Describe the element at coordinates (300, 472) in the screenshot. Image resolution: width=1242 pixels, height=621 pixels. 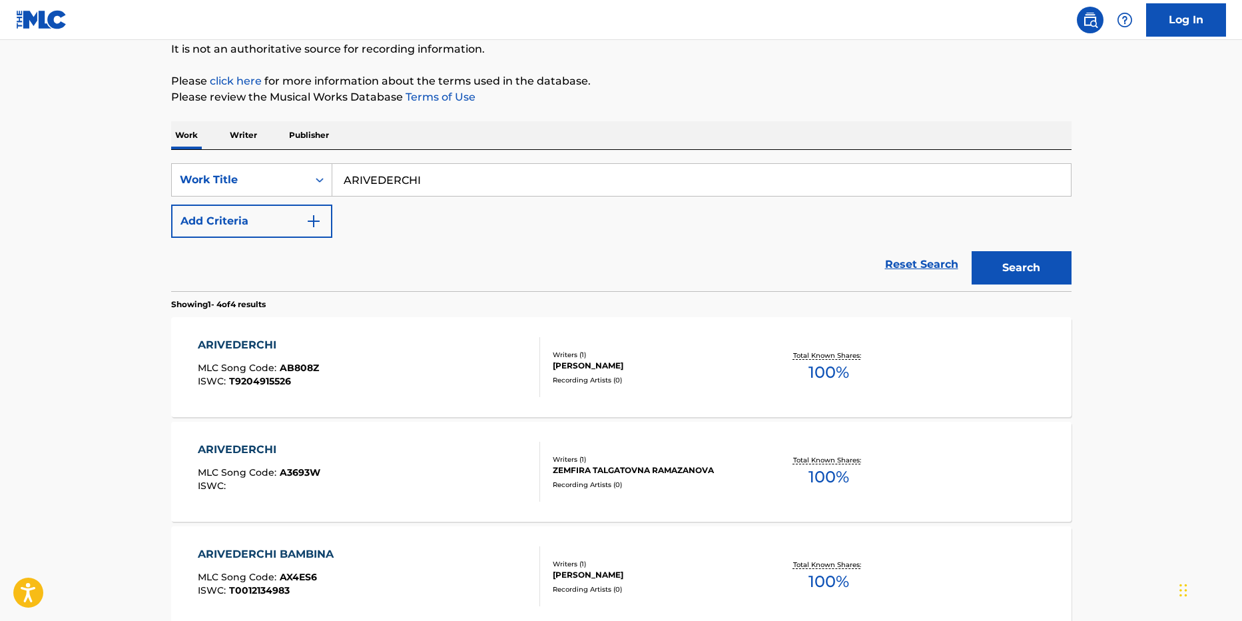
I see `span: A3693W` at that location.